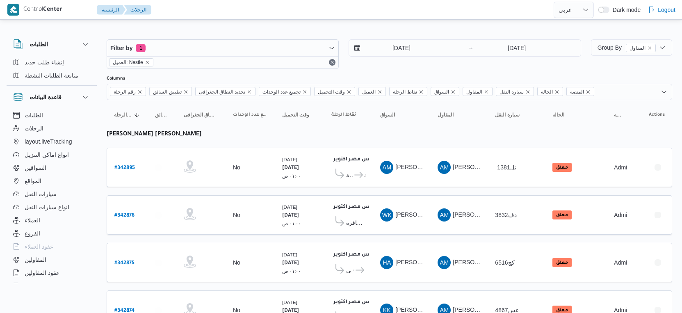 The height and width of the screenshot is (313, 682). Describe the element at coordinates (52, 273) in the screenshot. I see `button: عقود المقاولين` at that location.